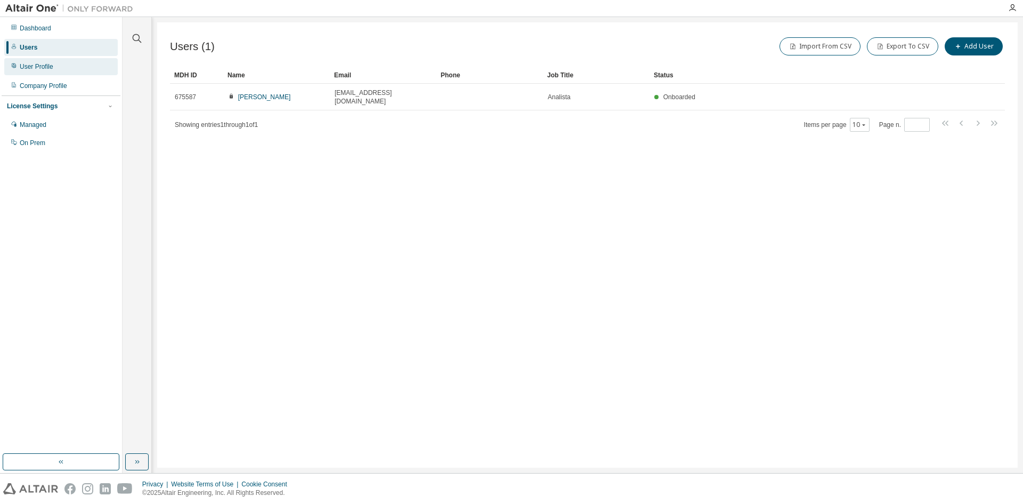 This screenshot has height=504, width=1023. Describe the element at coordinates (679, 97) in the screenshot. I see `span: Onboarded` at that location.